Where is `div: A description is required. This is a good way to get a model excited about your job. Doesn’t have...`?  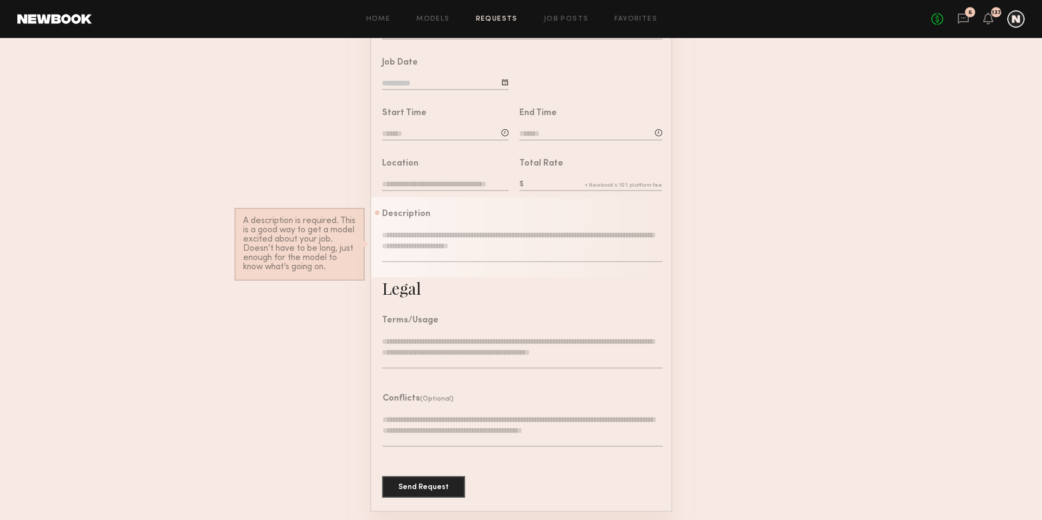 div: A description is required. This is a good way to get a model excited about your job. Doesn’t have... is located at coordinates (299, 244).